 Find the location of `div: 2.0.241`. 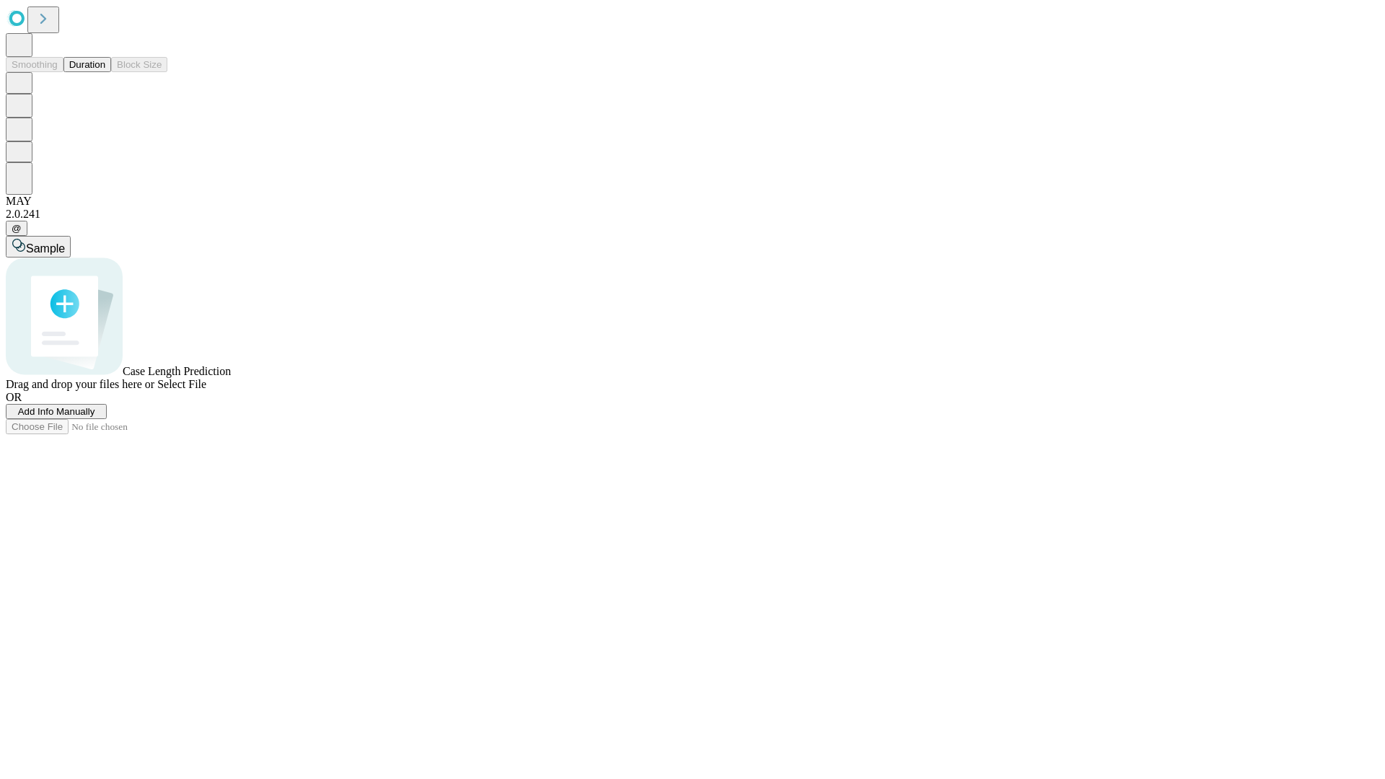

div: 2.0.241 is located at coordinates (692, 214).